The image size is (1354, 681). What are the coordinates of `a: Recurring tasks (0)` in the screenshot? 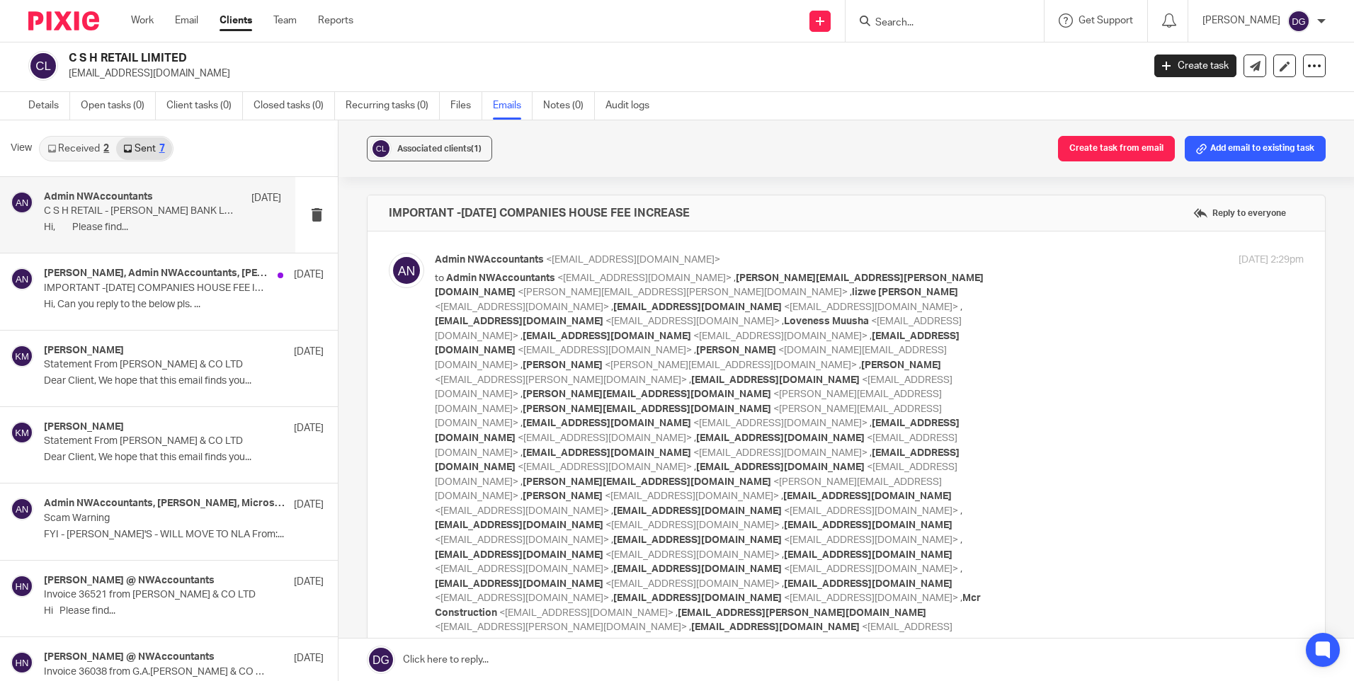 It's located at (392, 105).